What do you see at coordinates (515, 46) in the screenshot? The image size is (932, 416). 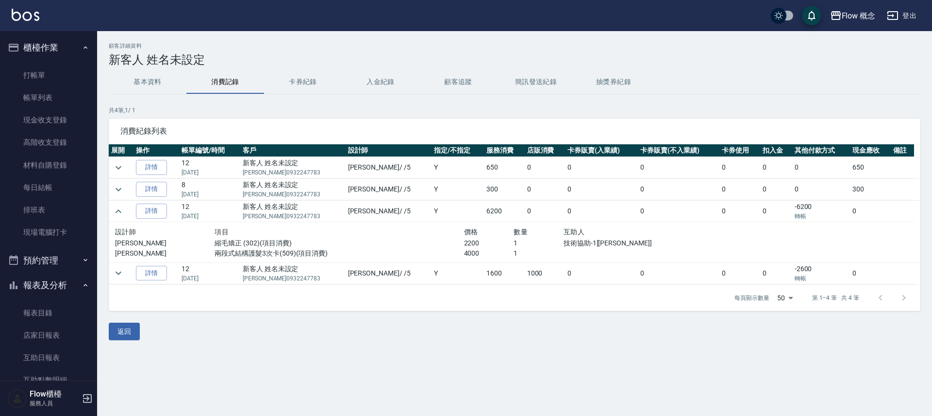 I see `h2: 顧客詳細資料` at bounding box center [515, 46].